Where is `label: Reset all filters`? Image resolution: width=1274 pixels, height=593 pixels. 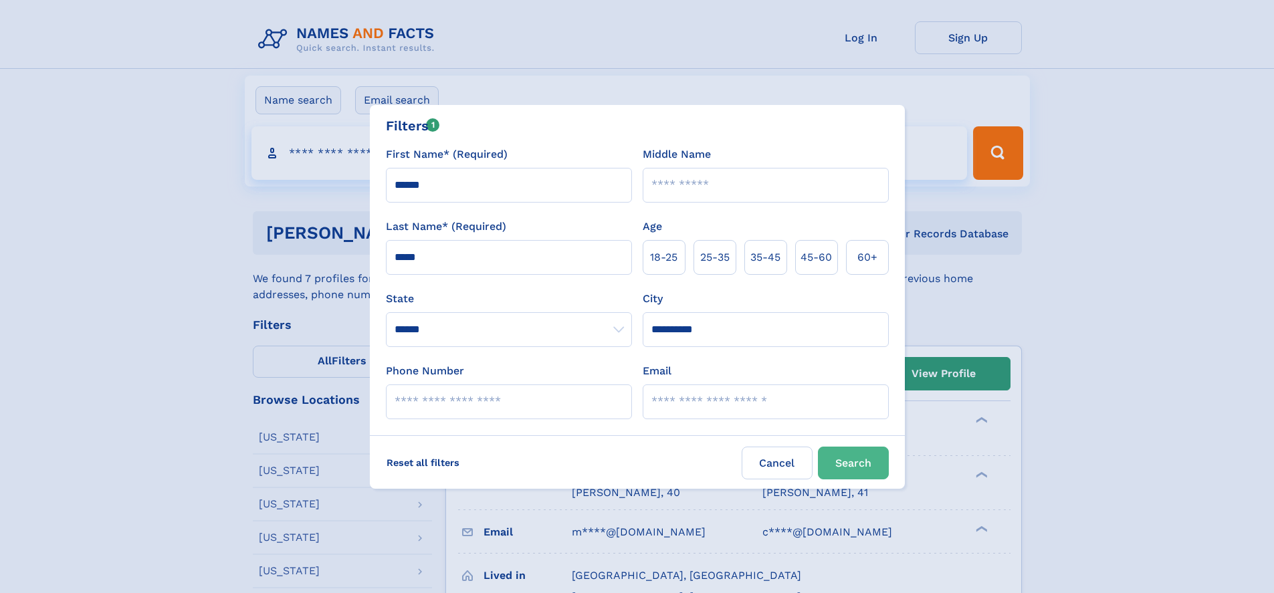
label: Reset all filters is located at coordinates (423, 463).